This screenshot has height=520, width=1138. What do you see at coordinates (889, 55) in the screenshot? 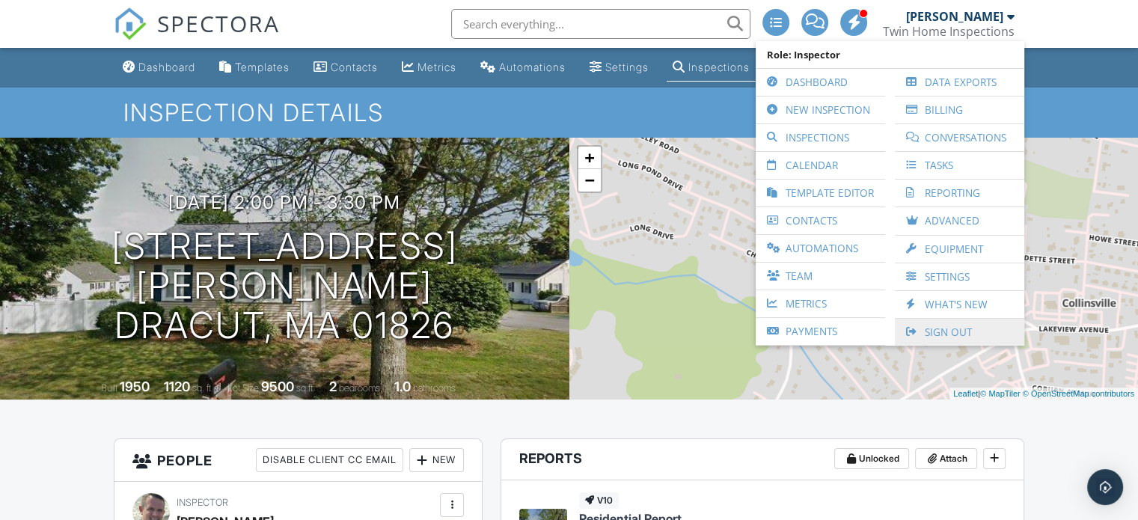
I see `span: Role: Inspector` at bounding box center [889, 55].